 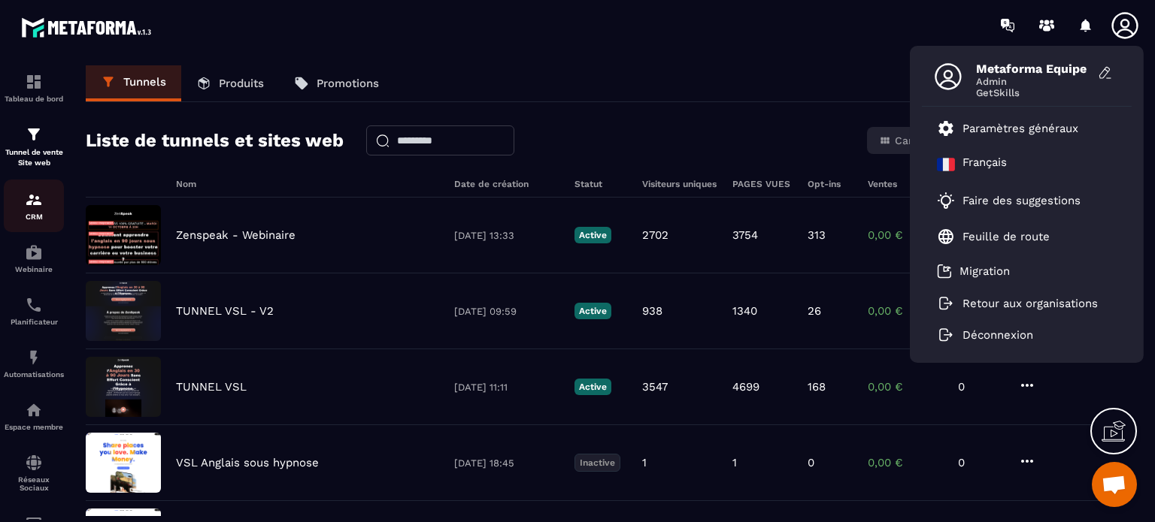 I want to click on p: Webinaire, so click(x=34, y=269).